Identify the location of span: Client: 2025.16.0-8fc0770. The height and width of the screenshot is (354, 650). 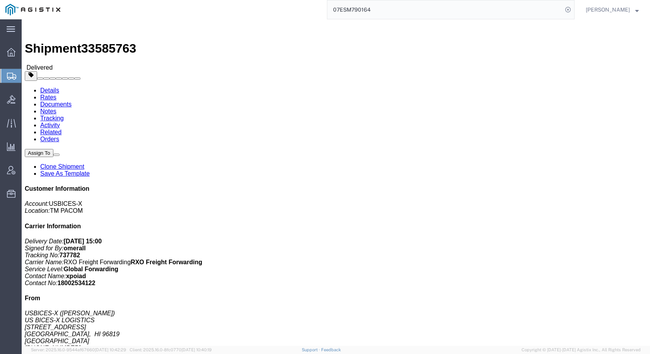
(171, 350).